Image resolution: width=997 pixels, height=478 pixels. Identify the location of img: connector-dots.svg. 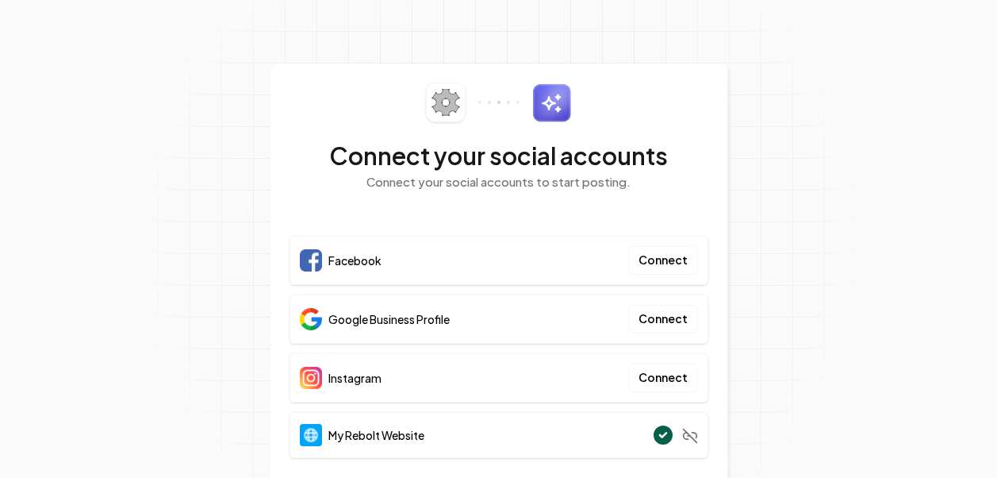
(499, 102).